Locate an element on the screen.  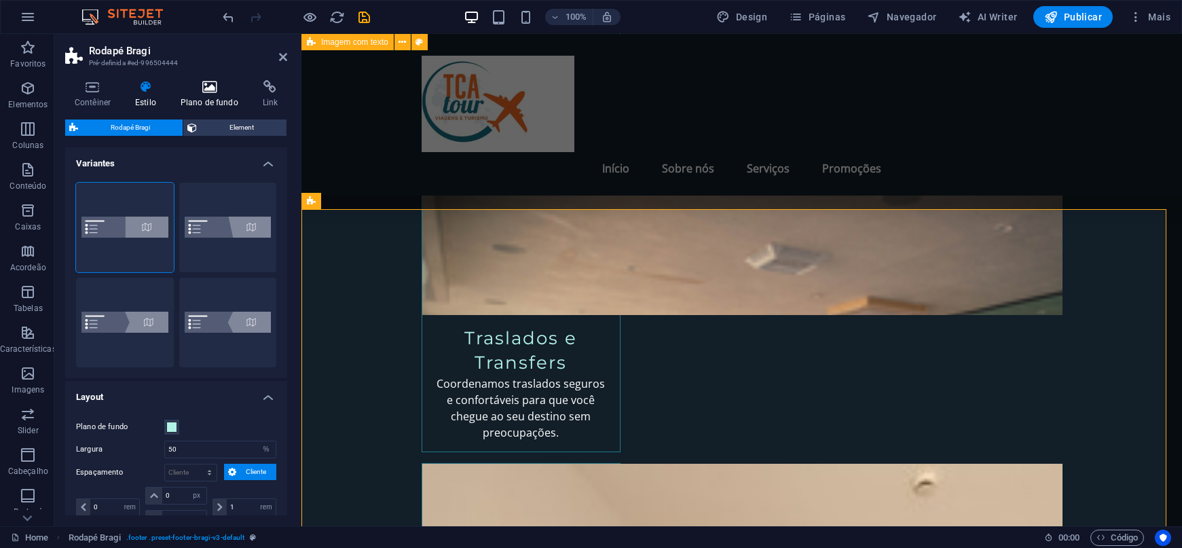
p: Caixas is located at coordinates (29, 227).